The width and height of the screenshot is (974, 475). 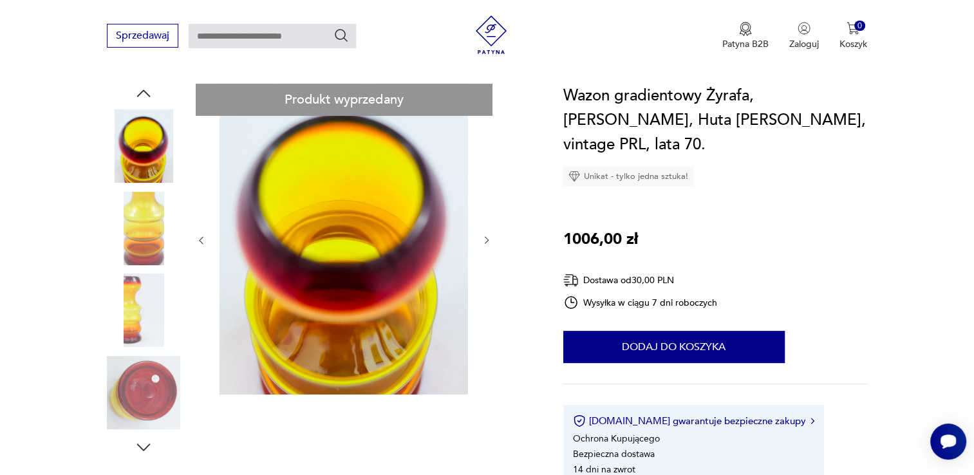 I want to click on img: Ikona medalu, so click(x=745, y=29).